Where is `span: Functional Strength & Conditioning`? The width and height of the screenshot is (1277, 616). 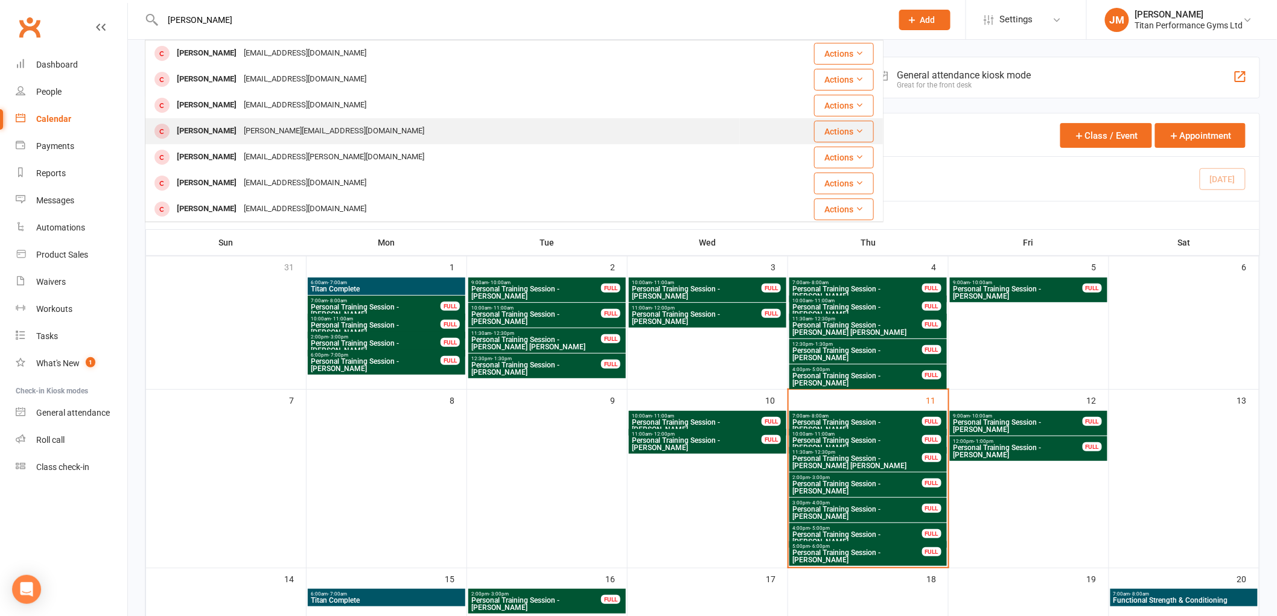 span: Functional Strength & Conditioning is located at coordinates (1184, 601).